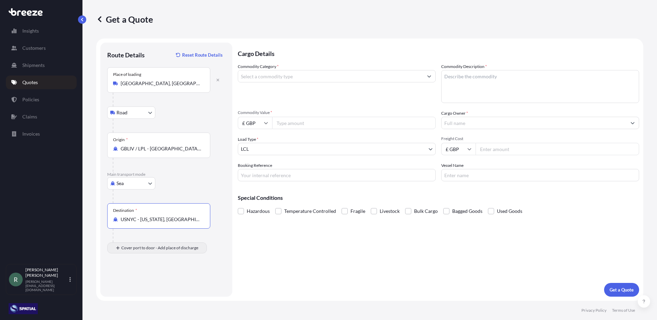 Image resolution: width=657 pixels, height=320 pixels. I want to click on p: Claims, so click(30, 117).